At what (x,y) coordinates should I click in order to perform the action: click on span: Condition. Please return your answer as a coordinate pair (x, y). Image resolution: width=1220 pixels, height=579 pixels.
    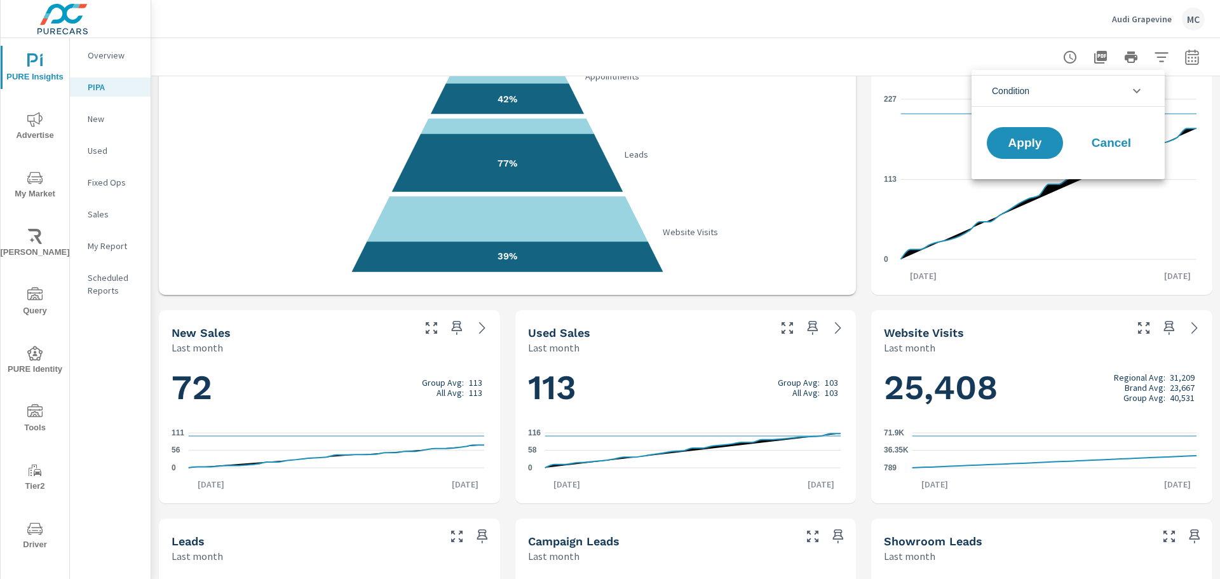
    Looking at the image, I should click on (1010, 91).